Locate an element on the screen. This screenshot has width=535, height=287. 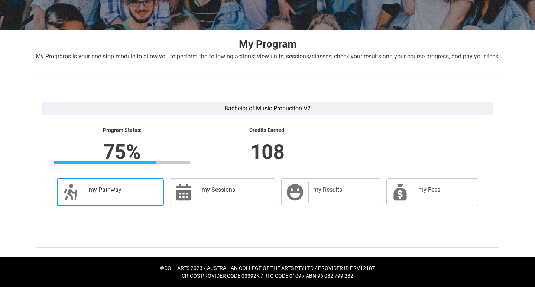
h2: my Fees is located at coordinates (444, 190).